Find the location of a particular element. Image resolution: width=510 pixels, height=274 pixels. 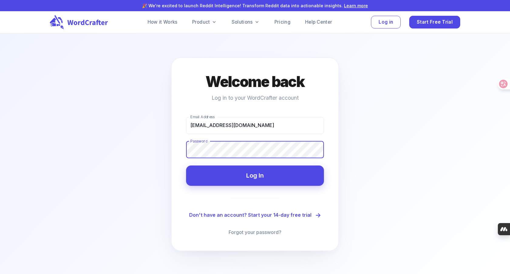

a: Help Center is located at coordinates (318, 22).